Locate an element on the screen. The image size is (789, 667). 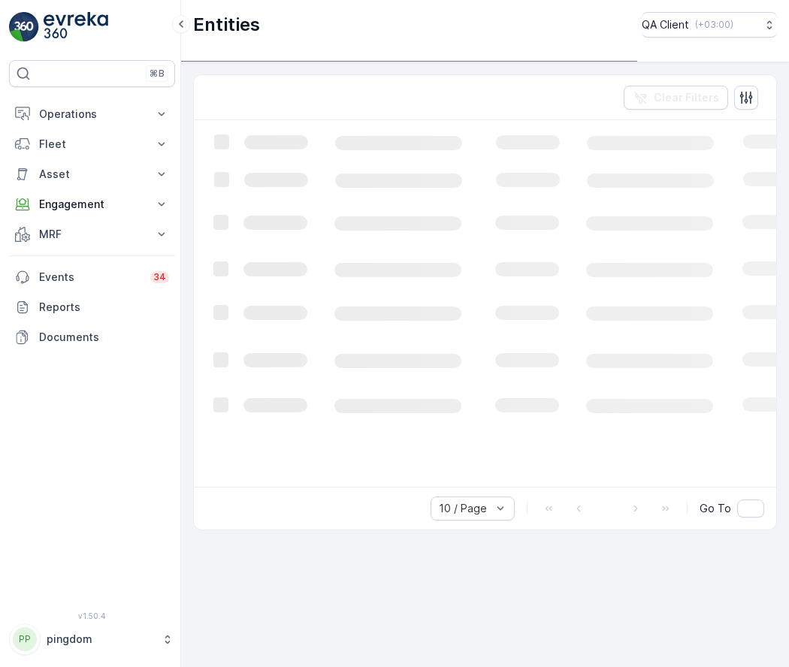
a: Reports is located at coordinates (92, 307).